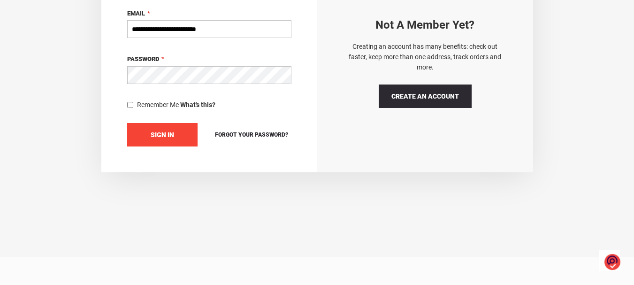 The height and width of the screenshot is (285, 634). Describe the element at coordinates (162, 135) in the screenshot. I see `span: Sign In` at that location.